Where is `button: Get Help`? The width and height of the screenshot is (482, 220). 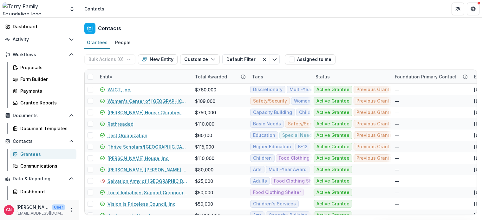 button: Get Help is located at coordinates (474, 9).